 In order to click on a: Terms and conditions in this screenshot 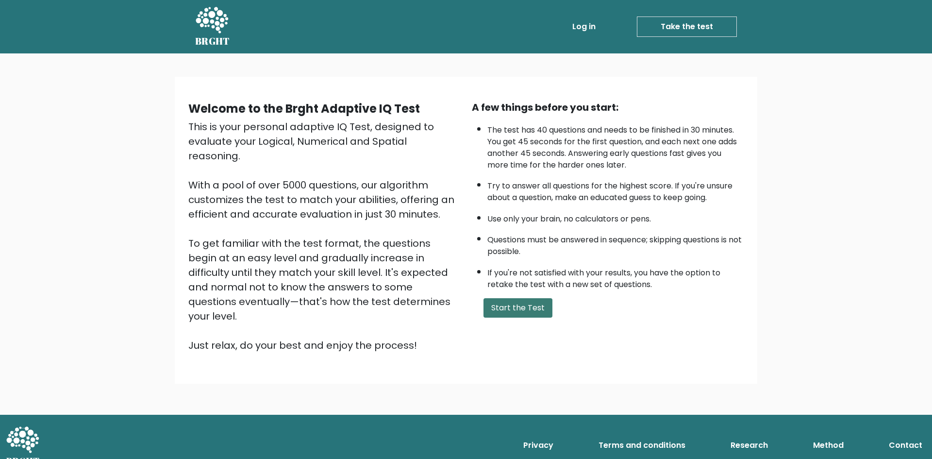, I will do `click(642, 445)`.